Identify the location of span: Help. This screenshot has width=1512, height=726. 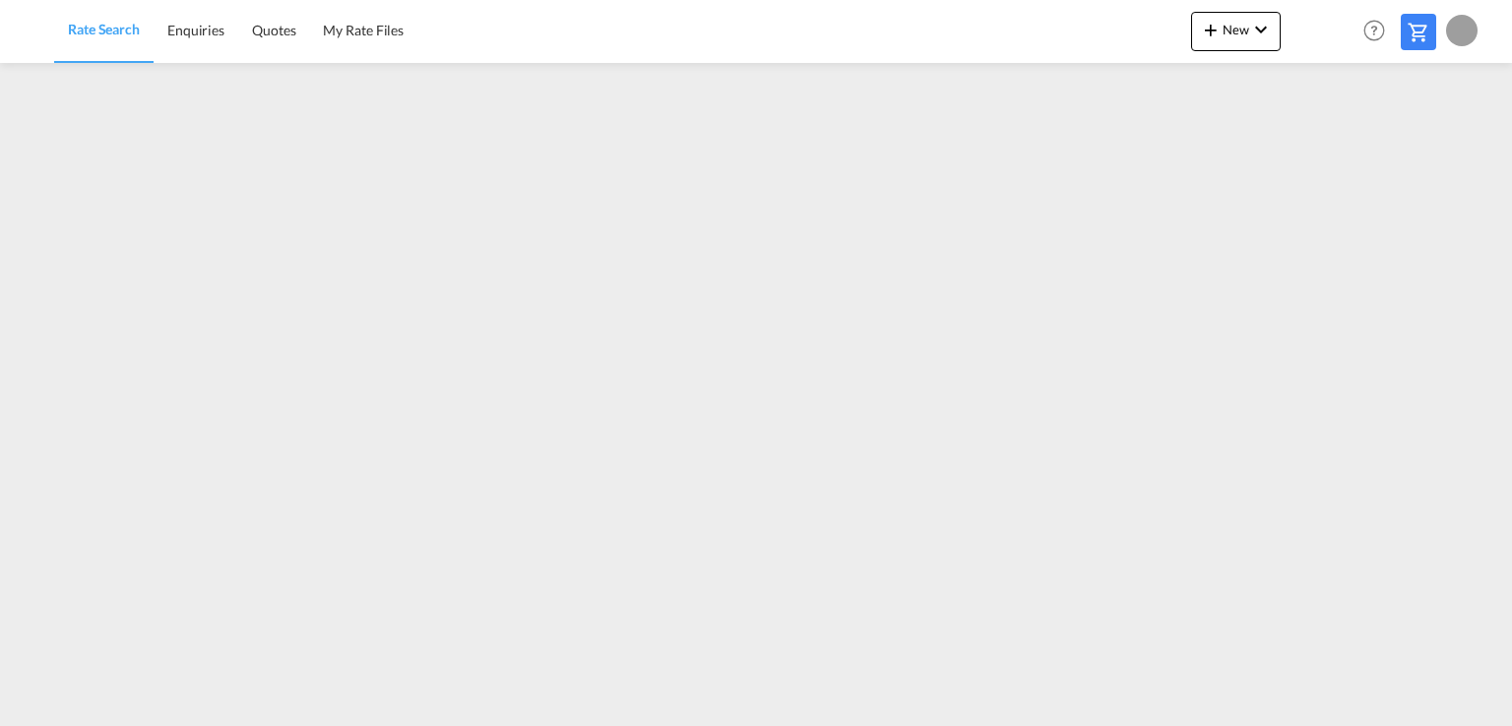
(1374, 31).